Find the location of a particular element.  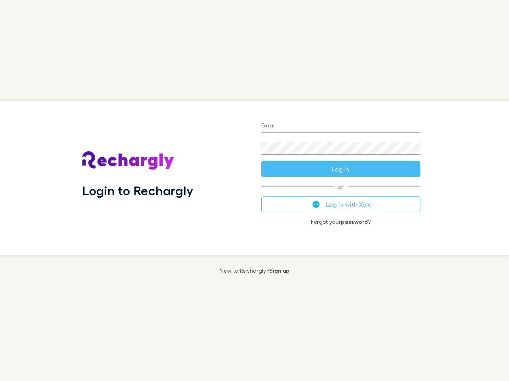

img: Xero's logo is located at coordinates (316, 205).